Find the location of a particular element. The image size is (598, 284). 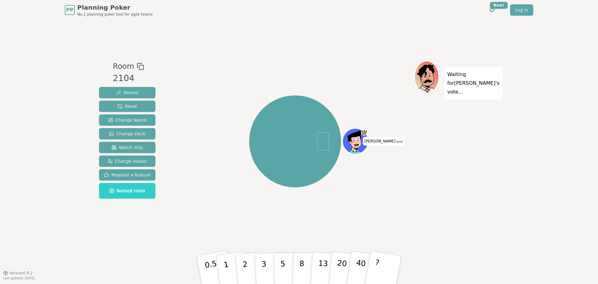

button: Named room is located at coordinates (127, 191).